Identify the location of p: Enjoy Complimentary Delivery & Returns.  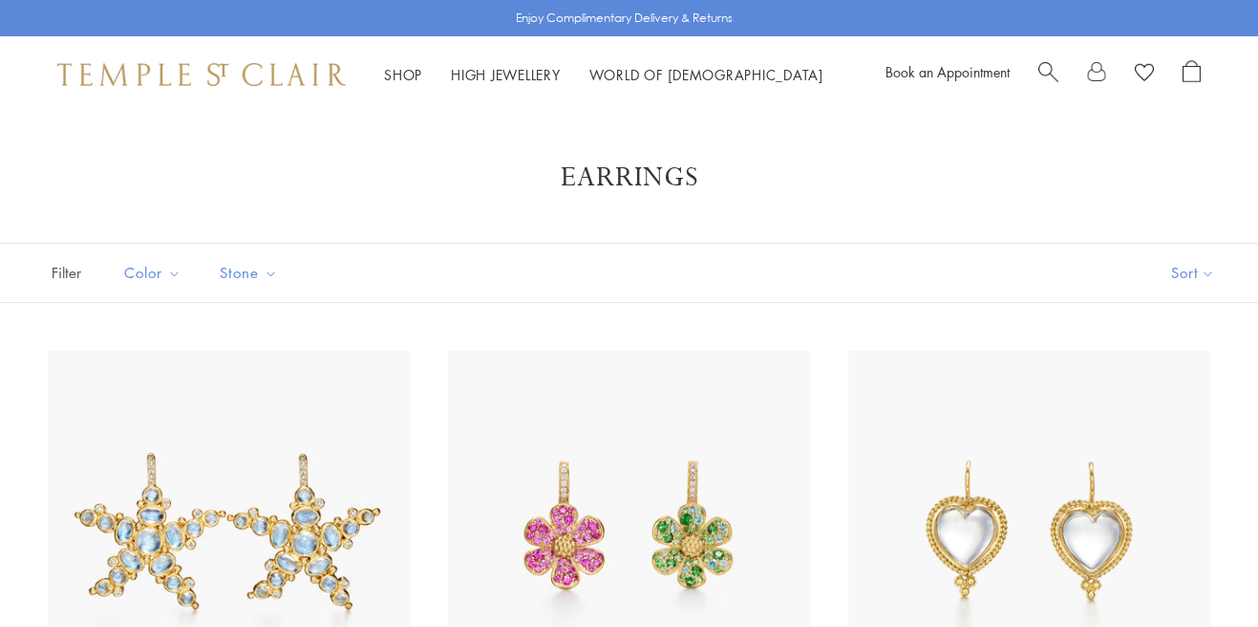
(624, 18).